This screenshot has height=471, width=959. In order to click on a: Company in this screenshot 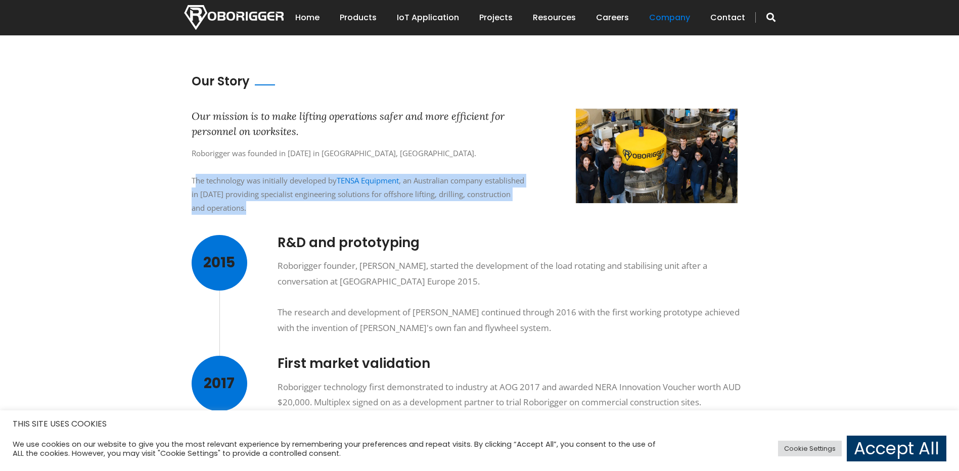, I will do `click(669, 18)`.